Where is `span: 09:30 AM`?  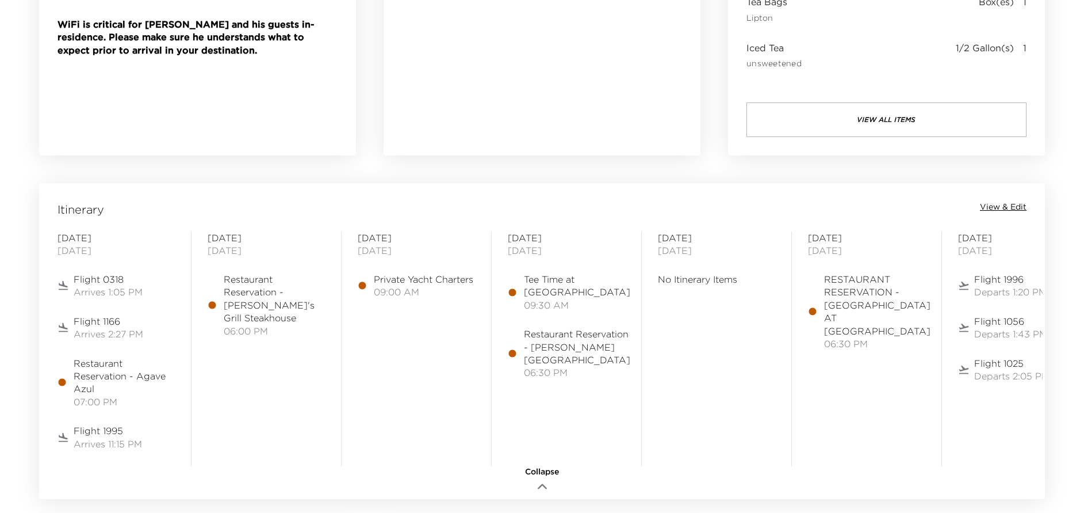 span: 09:30 AM is located at coordinates (577, 305).